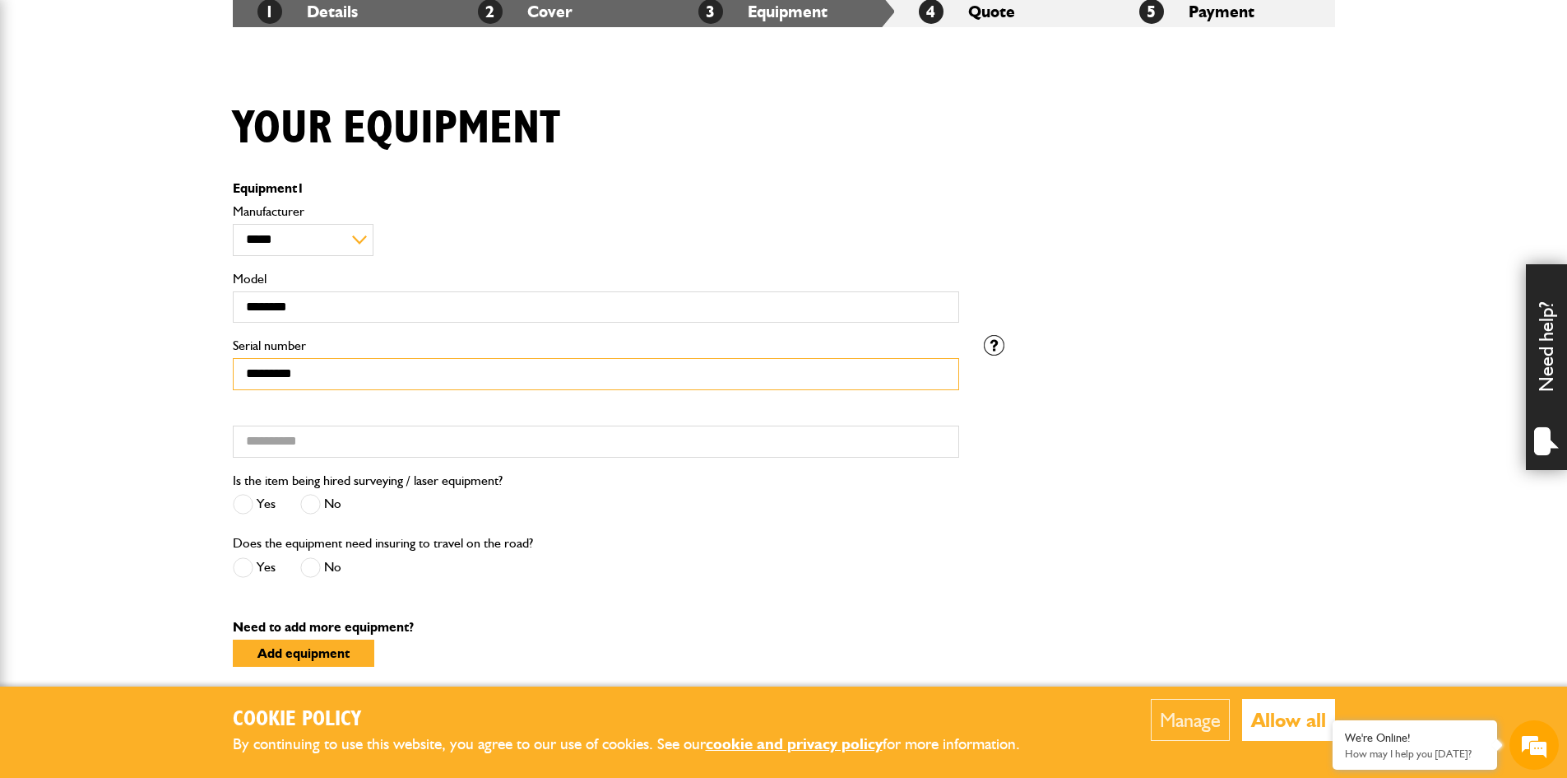 The width and height of the screenshot is (1567, 778). What do you see at coordinates (525, 12) in the screenshot?
I see `a: 2Cover` at bounding box center [525, 12].